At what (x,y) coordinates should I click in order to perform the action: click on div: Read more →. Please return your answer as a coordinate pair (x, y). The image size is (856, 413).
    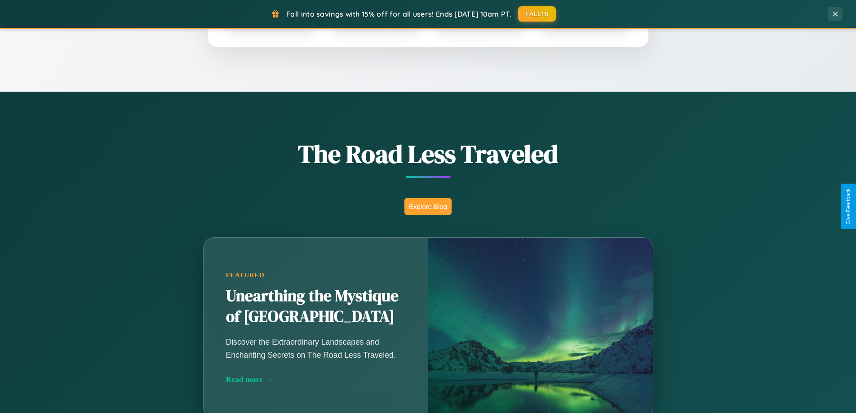
    Looking at the image, I should click on (316, 379).